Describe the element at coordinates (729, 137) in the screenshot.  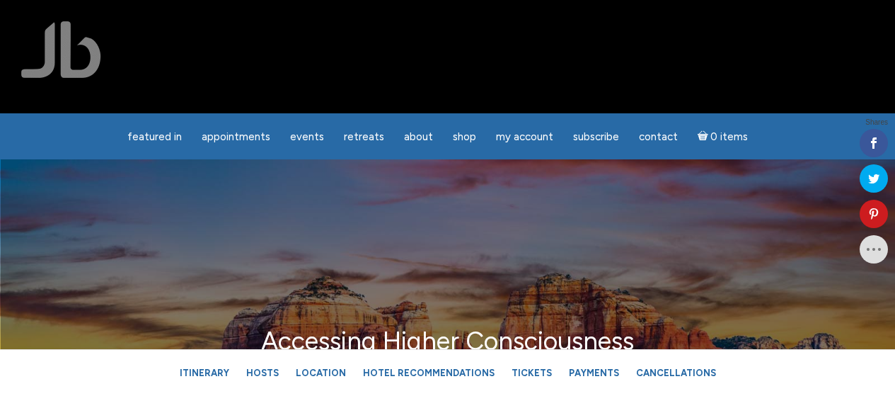
I see `span: 0 items` at that location.